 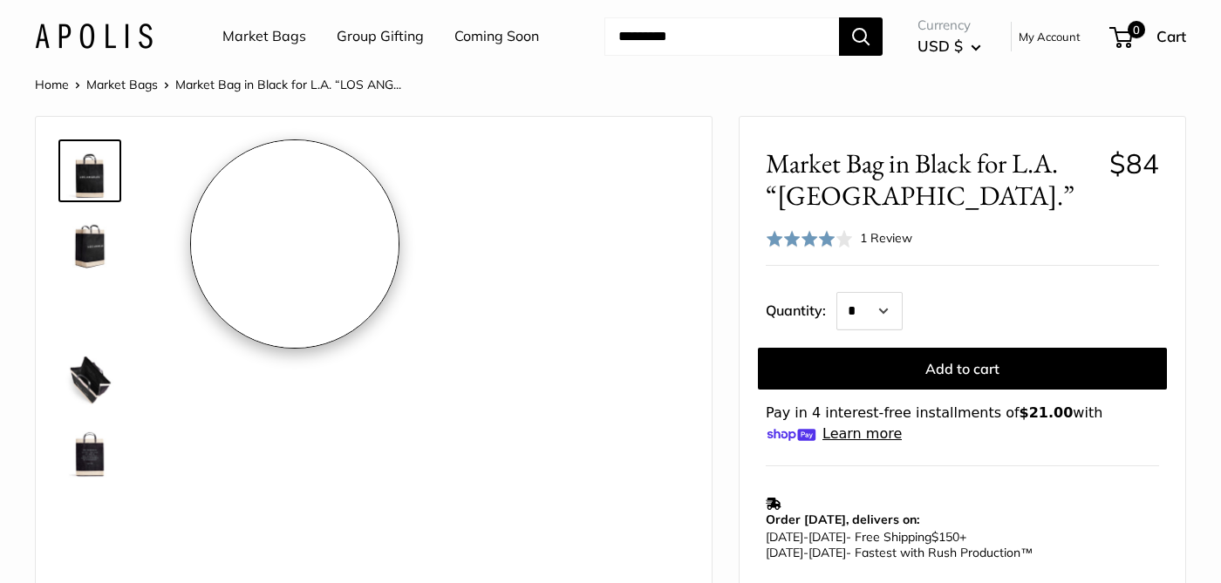 I want to click on span: Currency, so click(x=949, y=25).